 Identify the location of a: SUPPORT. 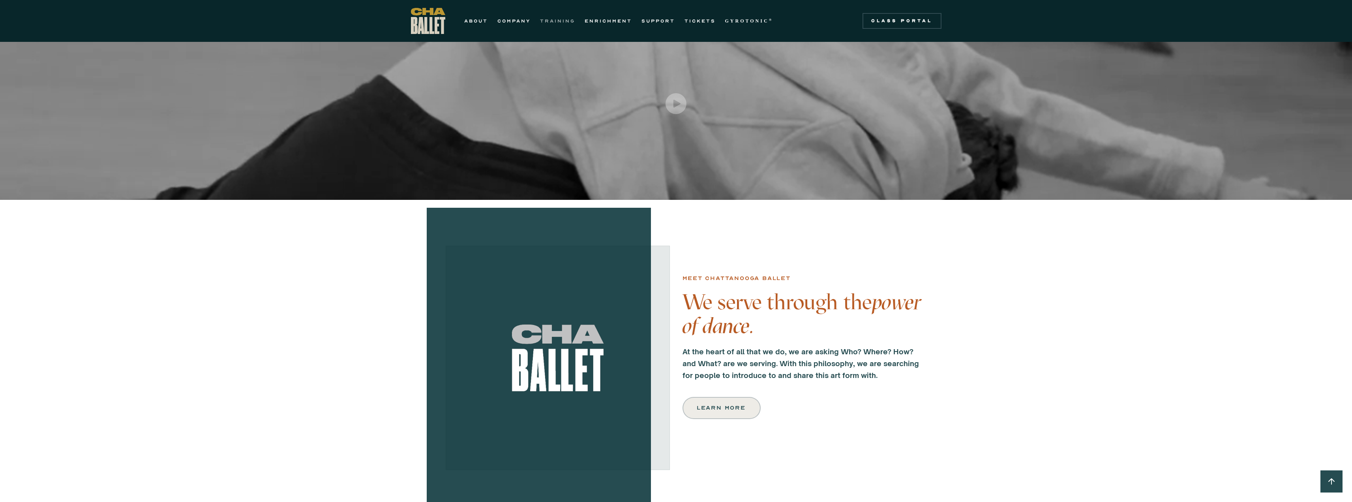
(658, 21).